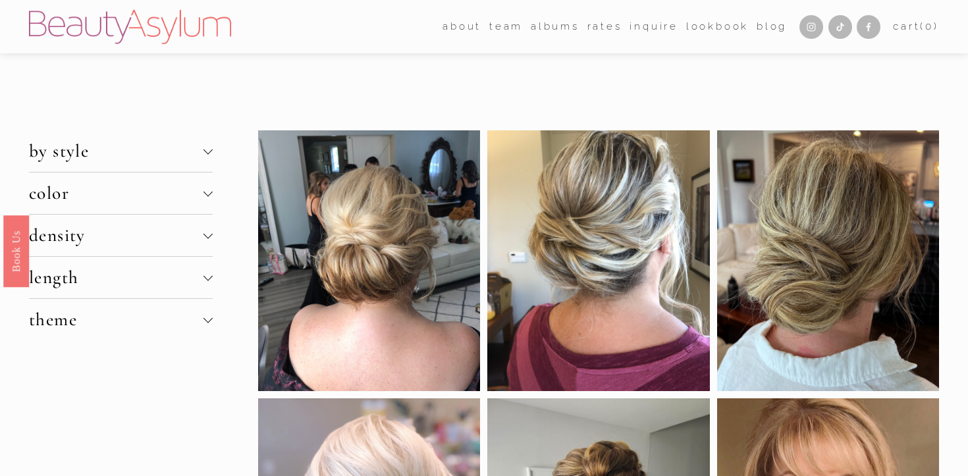 The height and width of the screenshot is (476, 968). Describe the element at coordinates (120, 235) in the screenshot. I see `button: density` at that location.